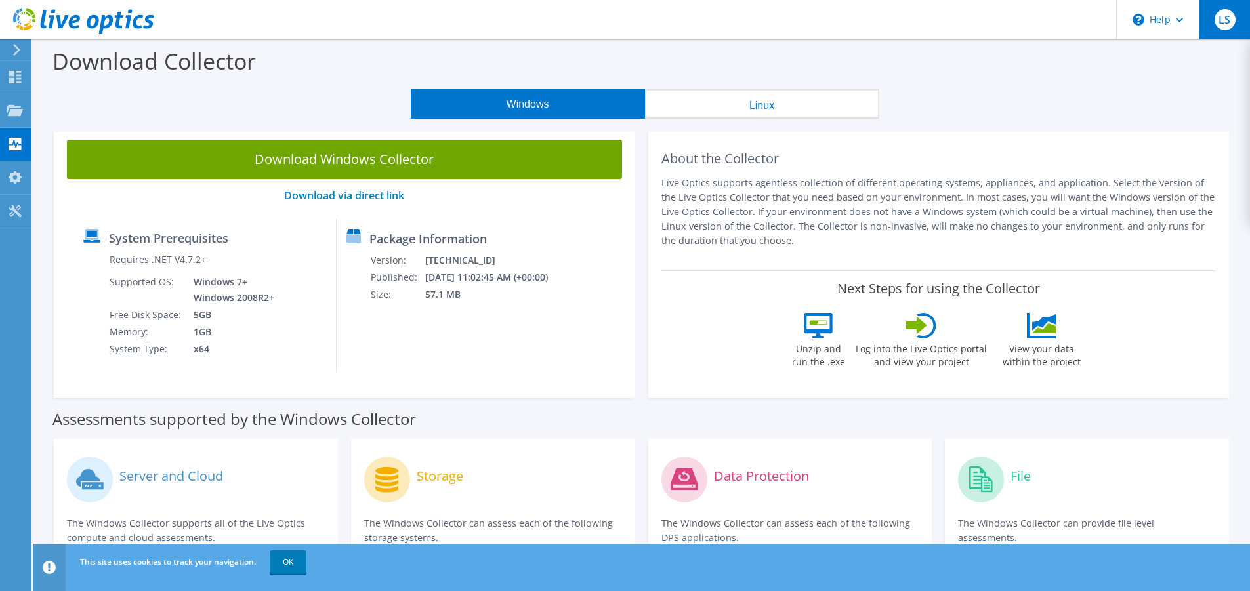 This screenshot has width=1250, height=591. I want to click on label: Download Collector, so click(154, 61).